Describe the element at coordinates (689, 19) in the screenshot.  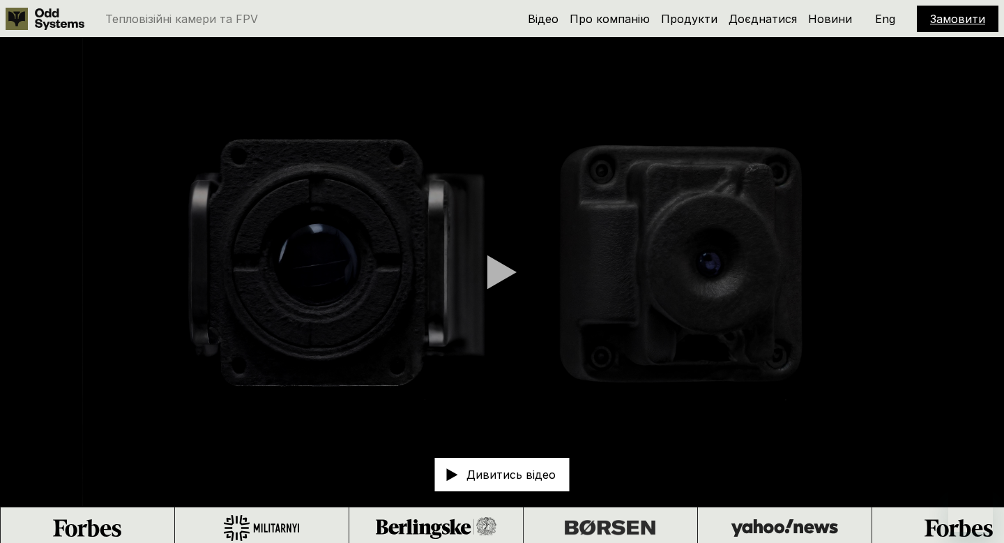
I see `a: Продукти` at that location.